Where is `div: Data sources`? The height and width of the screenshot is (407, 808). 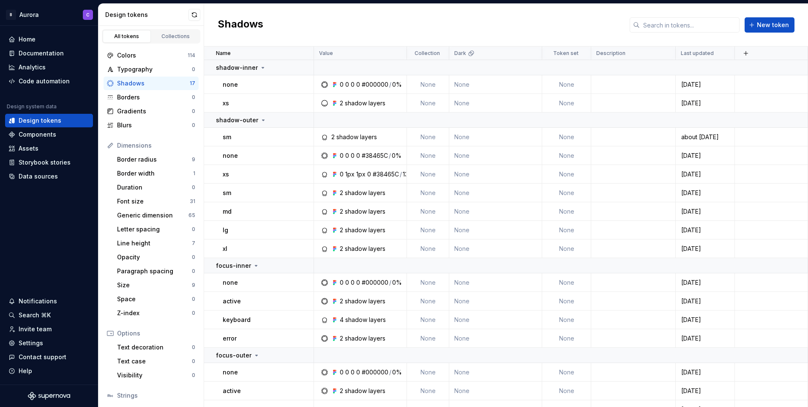 div: Data sources is located at coordinates (38, 176).